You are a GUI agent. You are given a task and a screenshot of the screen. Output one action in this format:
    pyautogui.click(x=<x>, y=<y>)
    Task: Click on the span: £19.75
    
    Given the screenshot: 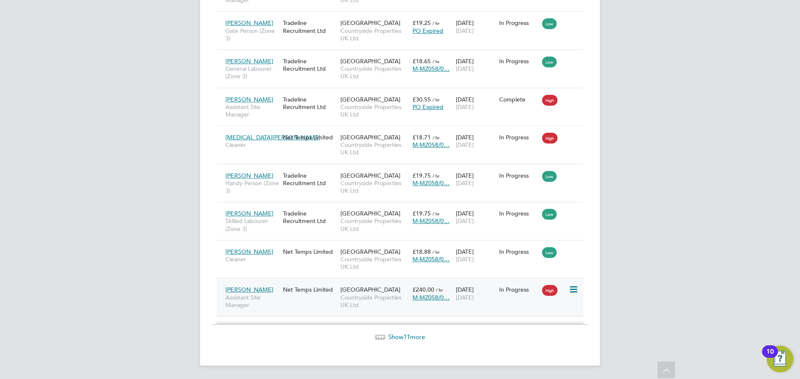 What is the action you would take?
    pyautogui.click(x=421, y=214)
    